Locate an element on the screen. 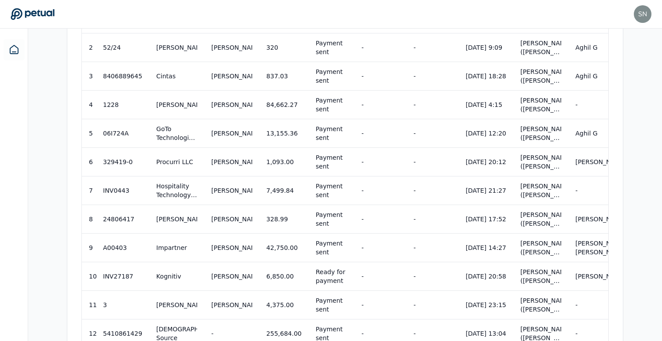 This screenshot has width=662, height=341. td: 2 is located at coordinates (89, 47).